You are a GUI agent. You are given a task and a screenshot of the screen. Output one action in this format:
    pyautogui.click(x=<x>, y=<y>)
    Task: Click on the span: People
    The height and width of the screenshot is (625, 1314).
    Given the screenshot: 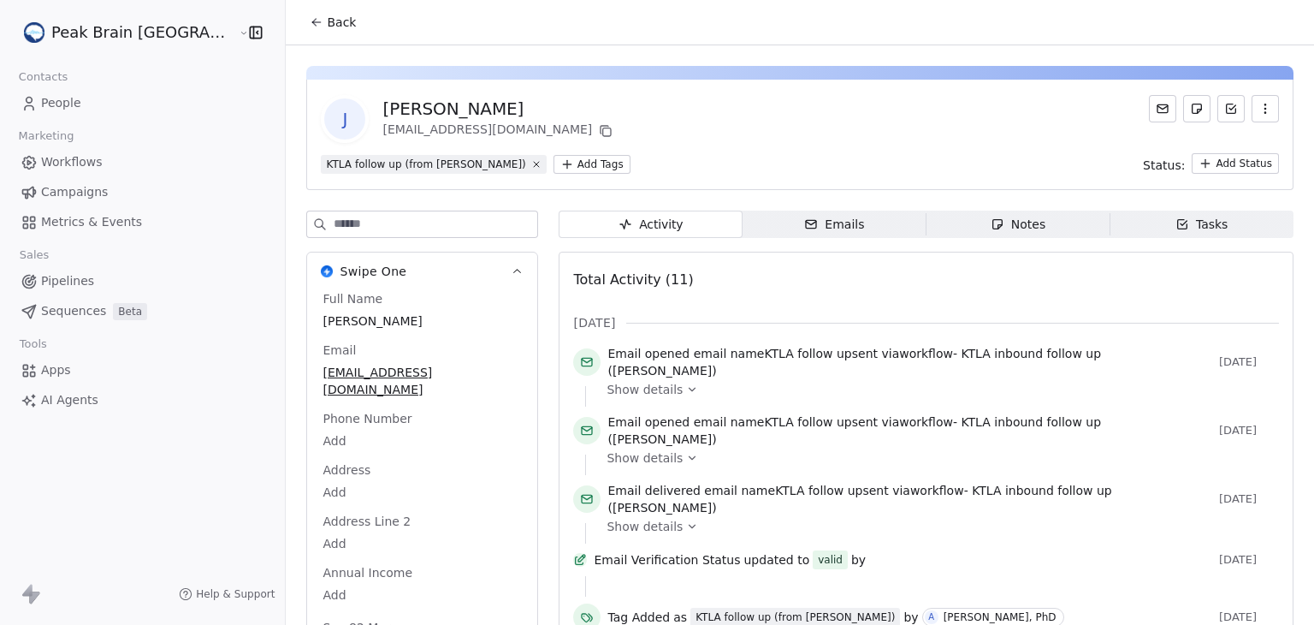 What is the action you would take?
    pyautogui.click(x=61, y=103)
    